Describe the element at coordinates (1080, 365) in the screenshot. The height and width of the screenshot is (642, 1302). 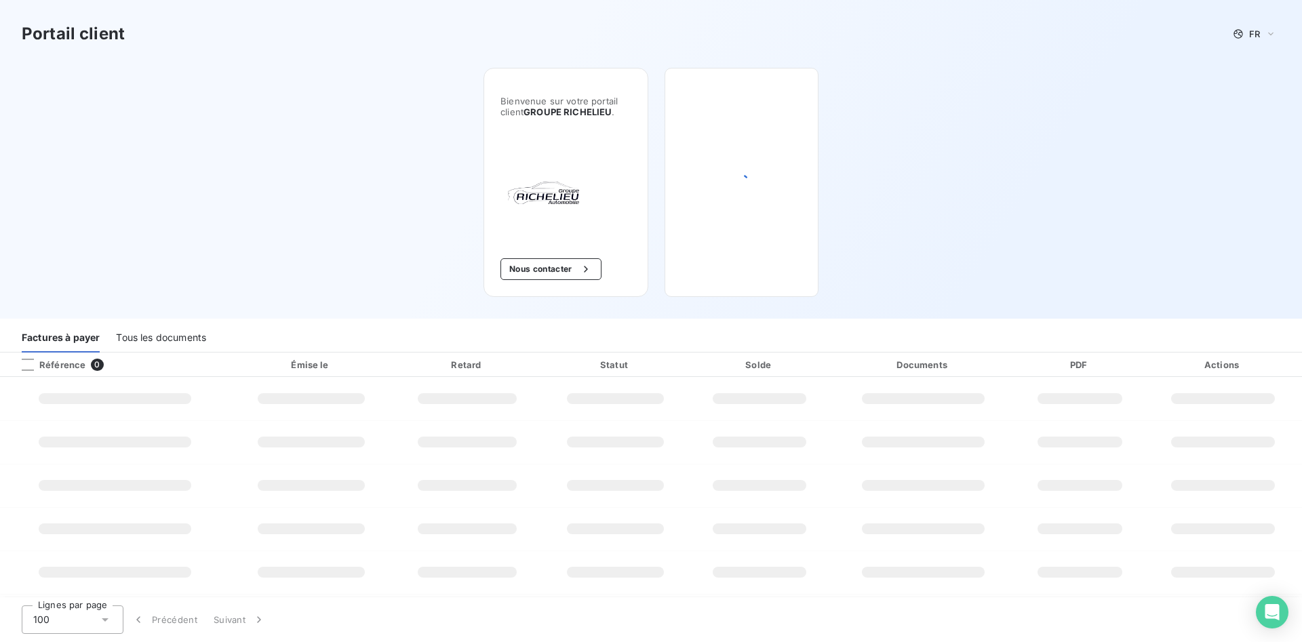
I see `div: PDF` at that location.